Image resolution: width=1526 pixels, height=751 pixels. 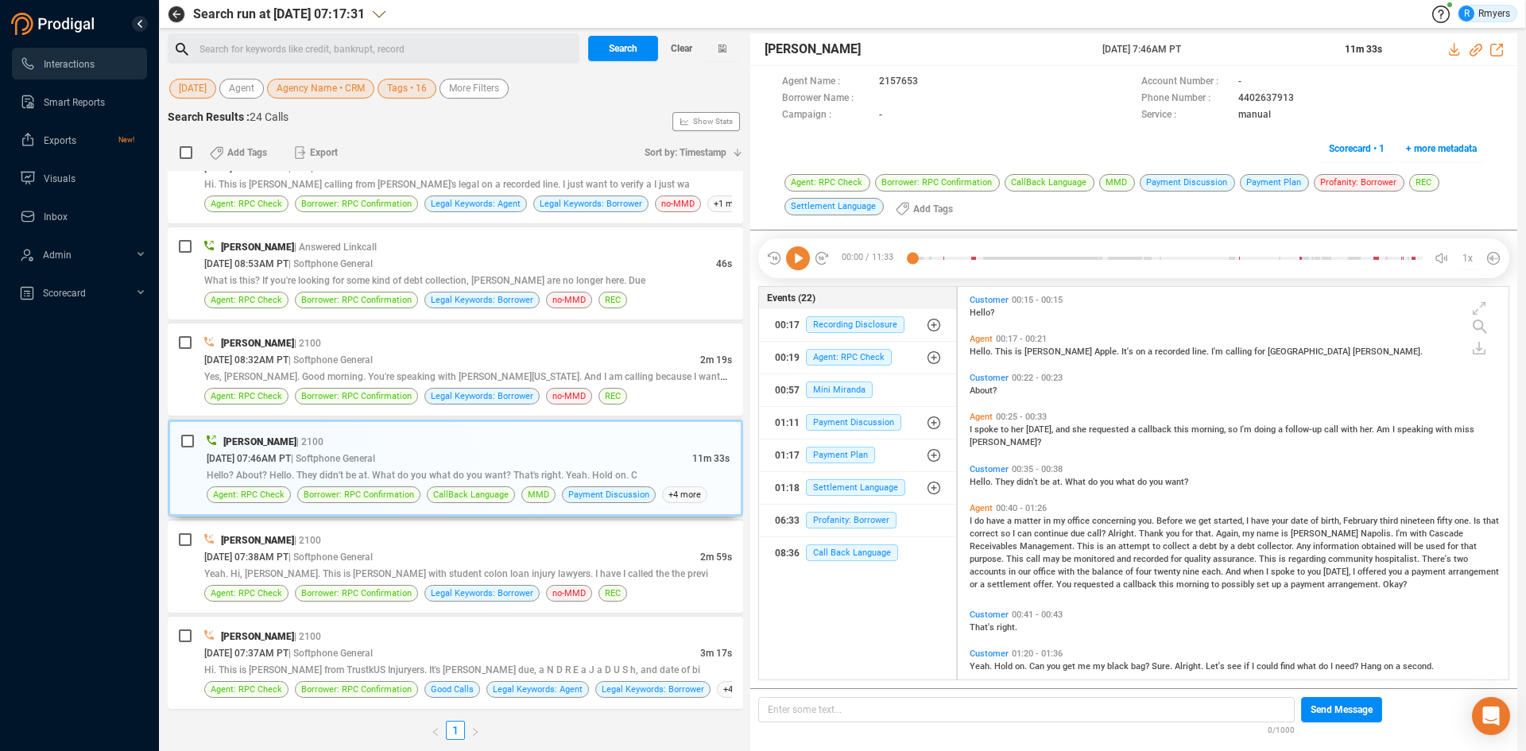 What do you see at coordinates (1467, 258) in the screenshot?
I see `span: 1x` at bounding box center [1467, 258].